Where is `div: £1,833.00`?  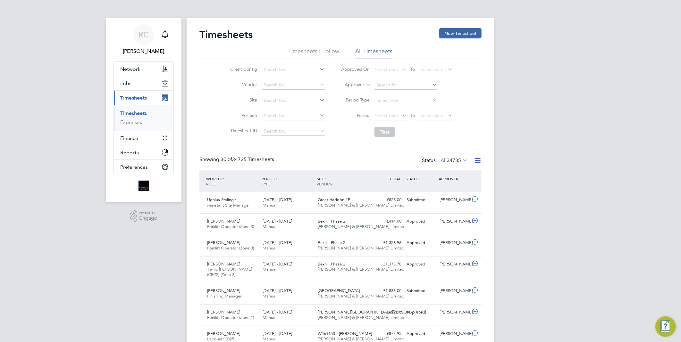 div: £1,833.00 is located at coordinates (387, 291).